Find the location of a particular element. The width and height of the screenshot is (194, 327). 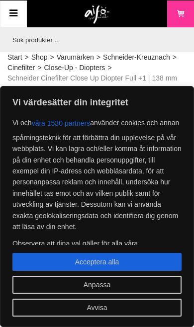

a: Start is located at coordinates (15, 57).